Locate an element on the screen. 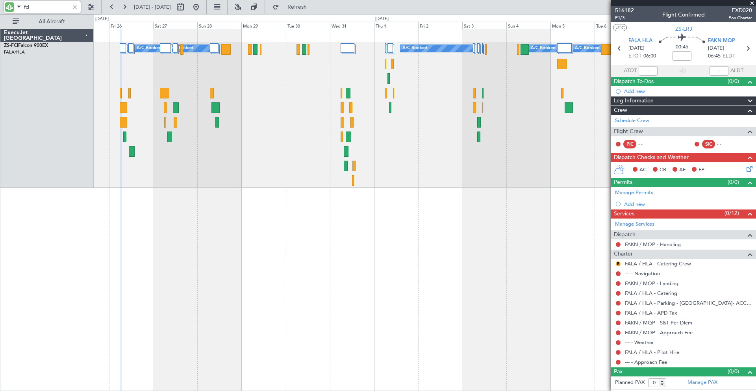  div: Sat 3 is located at coordinates (484, 25).